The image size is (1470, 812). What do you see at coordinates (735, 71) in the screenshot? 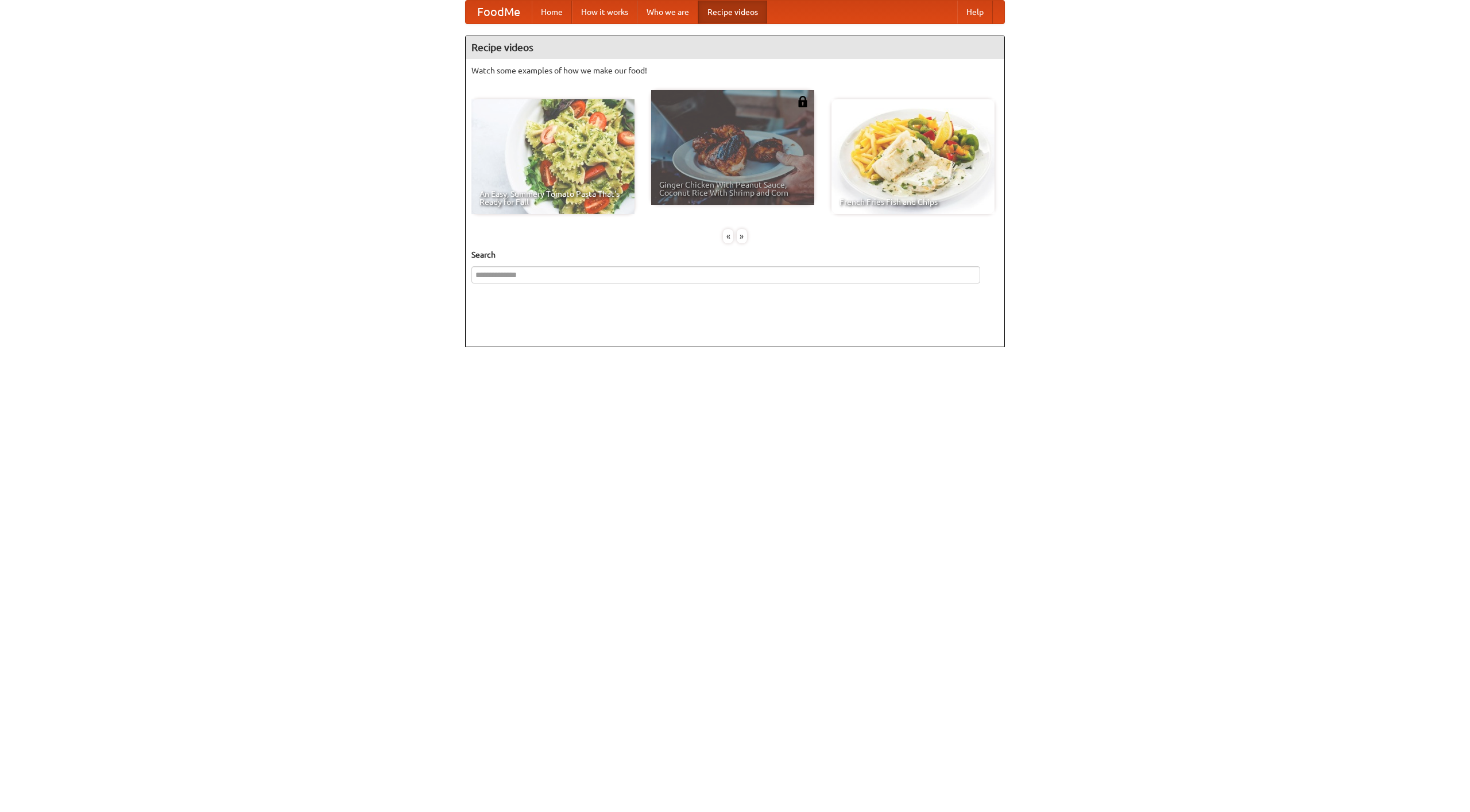
I see `p: Watch some examples of how we make our food!` at bounding box center [735, 71].